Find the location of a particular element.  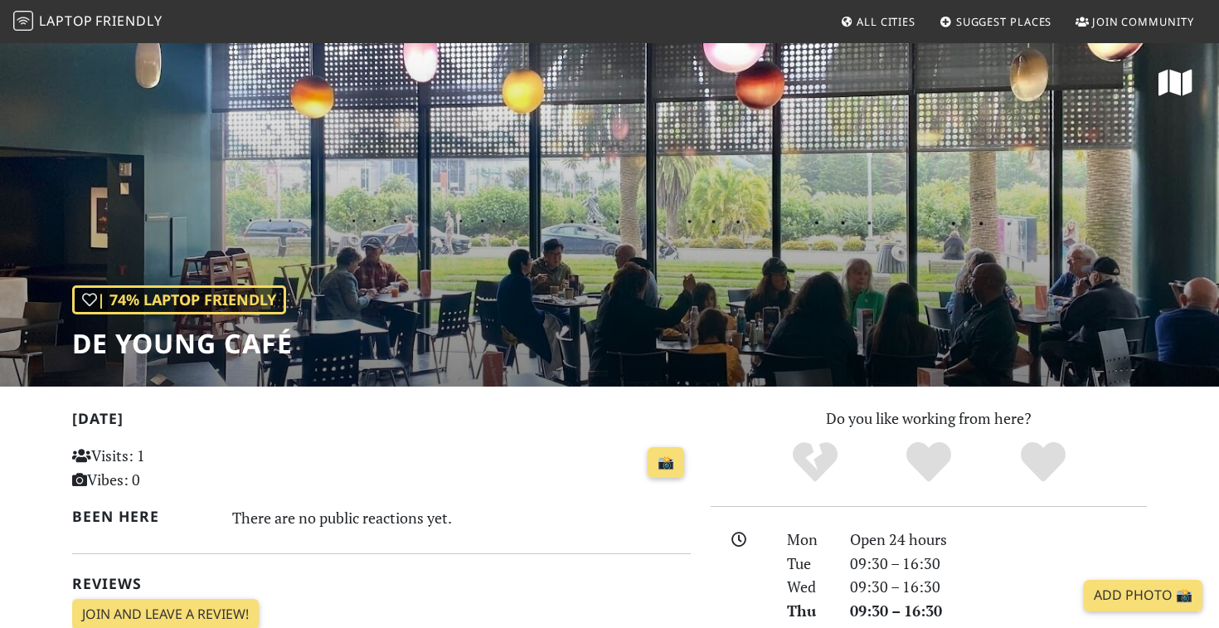

h2: Reviews is located at coordinates (381, 583).